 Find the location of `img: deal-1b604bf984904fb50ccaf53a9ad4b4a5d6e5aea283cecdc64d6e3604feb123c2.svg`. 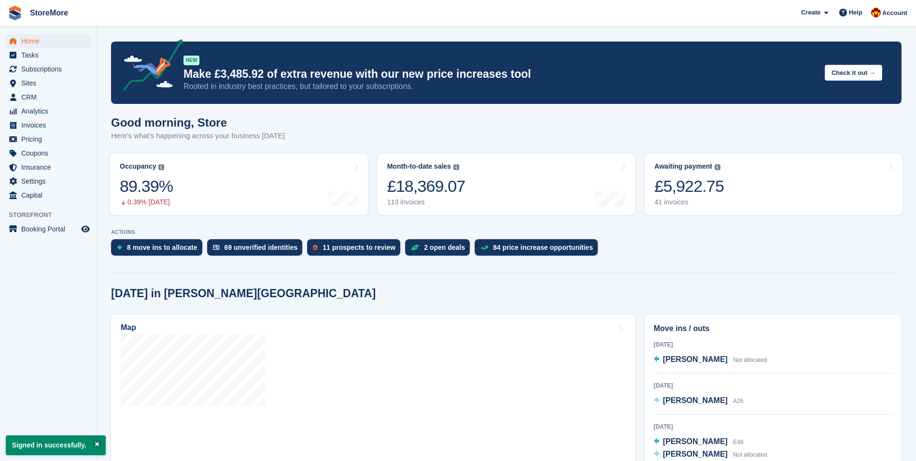

img: deal-1b604bf984904fb50ccaf53a9ad4b4a5d6e5aea283cecdc64d6e3604feb123c2.svg is located at coordinates (415, 247).